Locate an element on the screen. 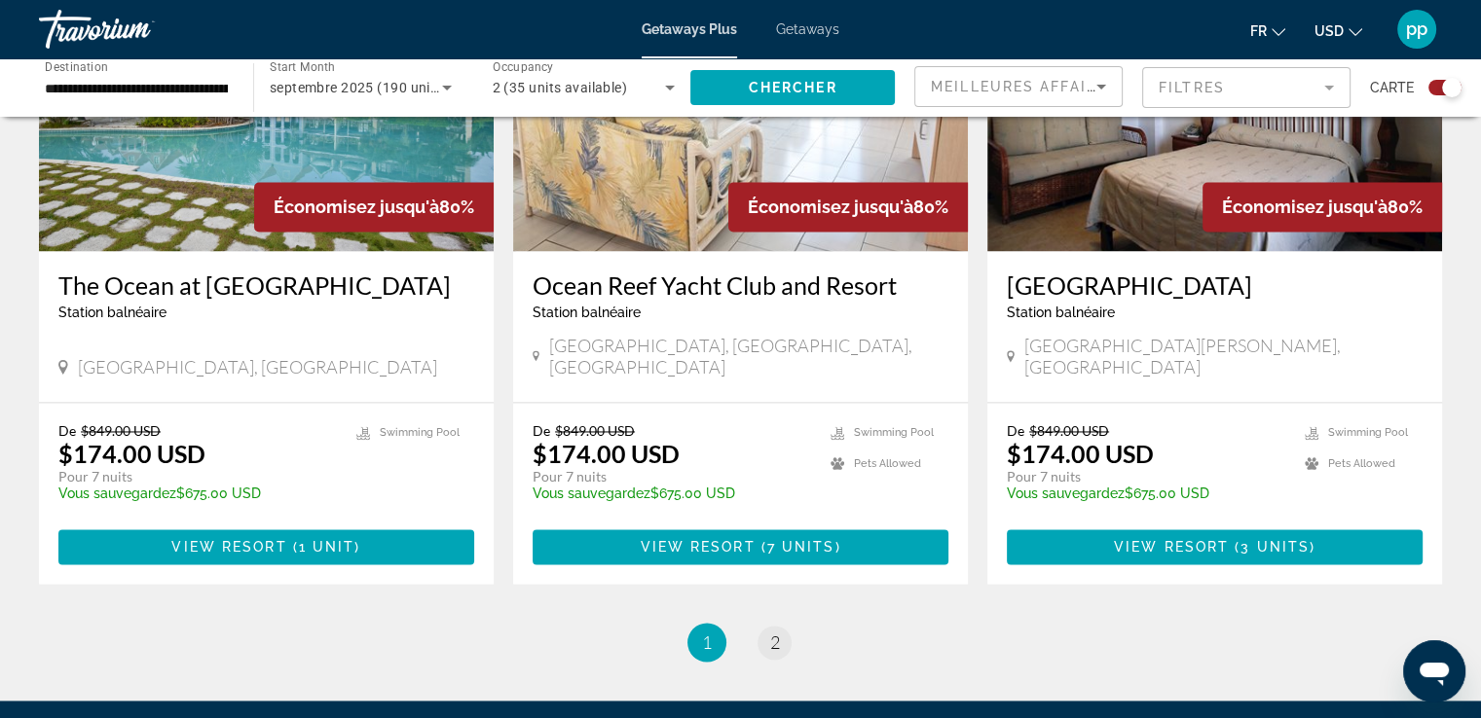 The width and height of the screenshot is (1481, 718). button: Change currency is located at coordinates (1338, 30).